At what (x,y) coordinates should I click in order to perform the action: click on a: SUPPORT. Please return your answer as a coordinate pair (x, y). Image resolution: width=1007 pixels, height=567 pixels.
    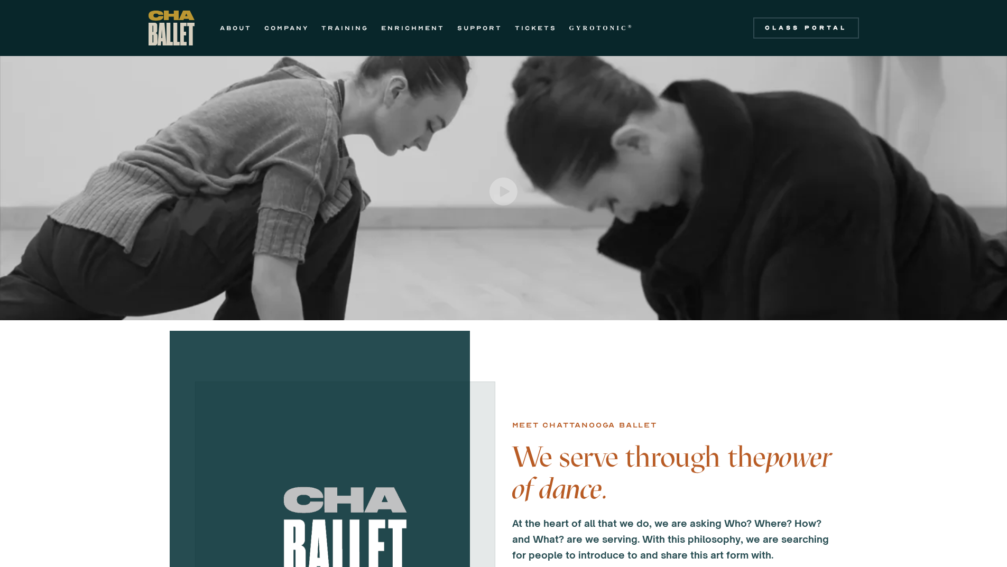
    Looking at the image, I should click on (480, 28).